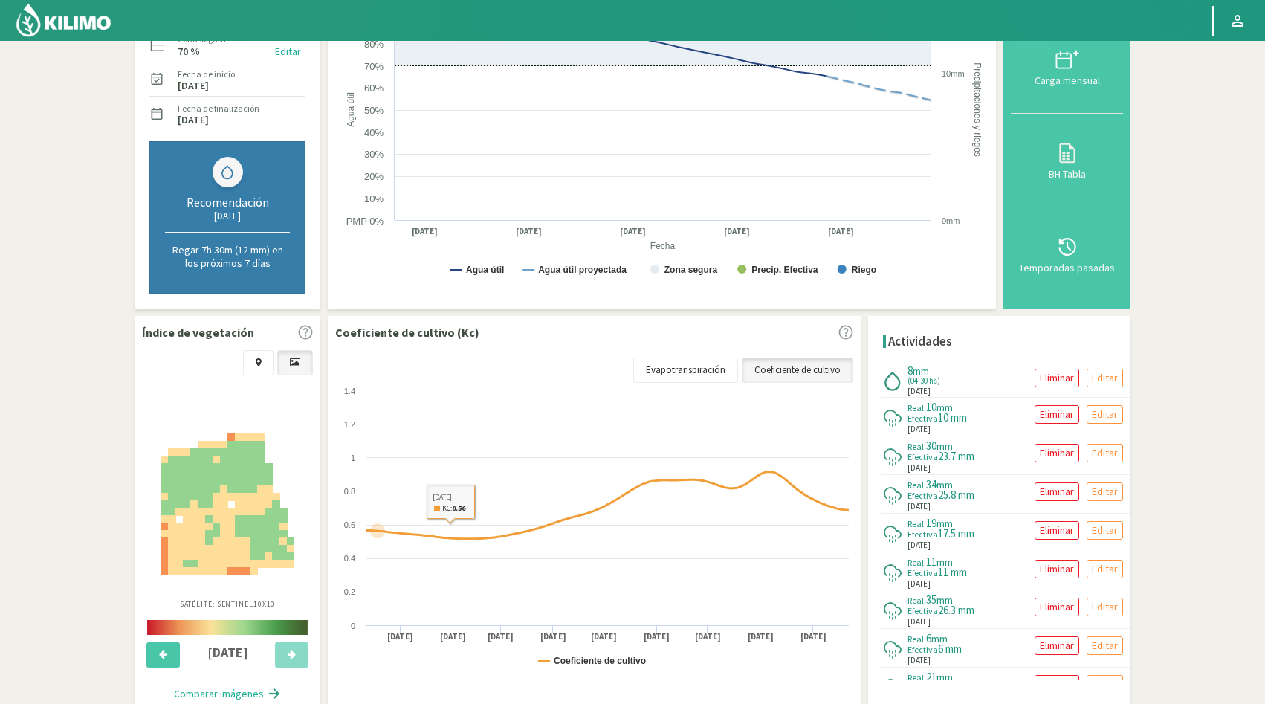  I want to click on span: 8, so click(910, 370).